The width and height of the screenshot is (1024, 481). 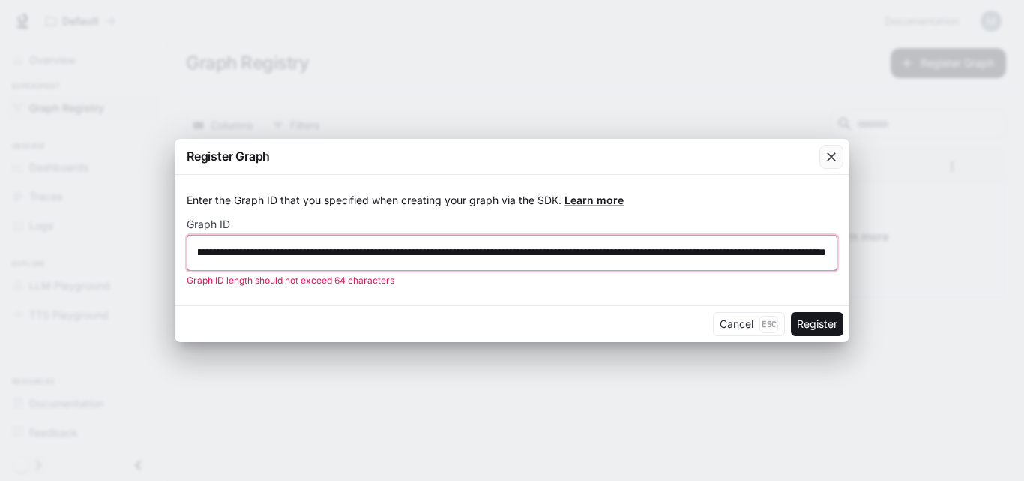 I want to click on p: Graph ID length should not exceed 64 characters, so click(x=507, y=280).